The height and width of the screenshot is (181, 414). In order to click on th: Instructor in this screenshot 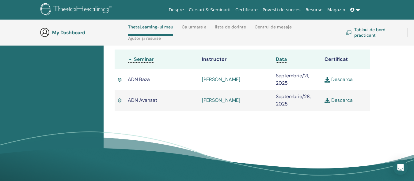, I will do `click(236, 59)`.